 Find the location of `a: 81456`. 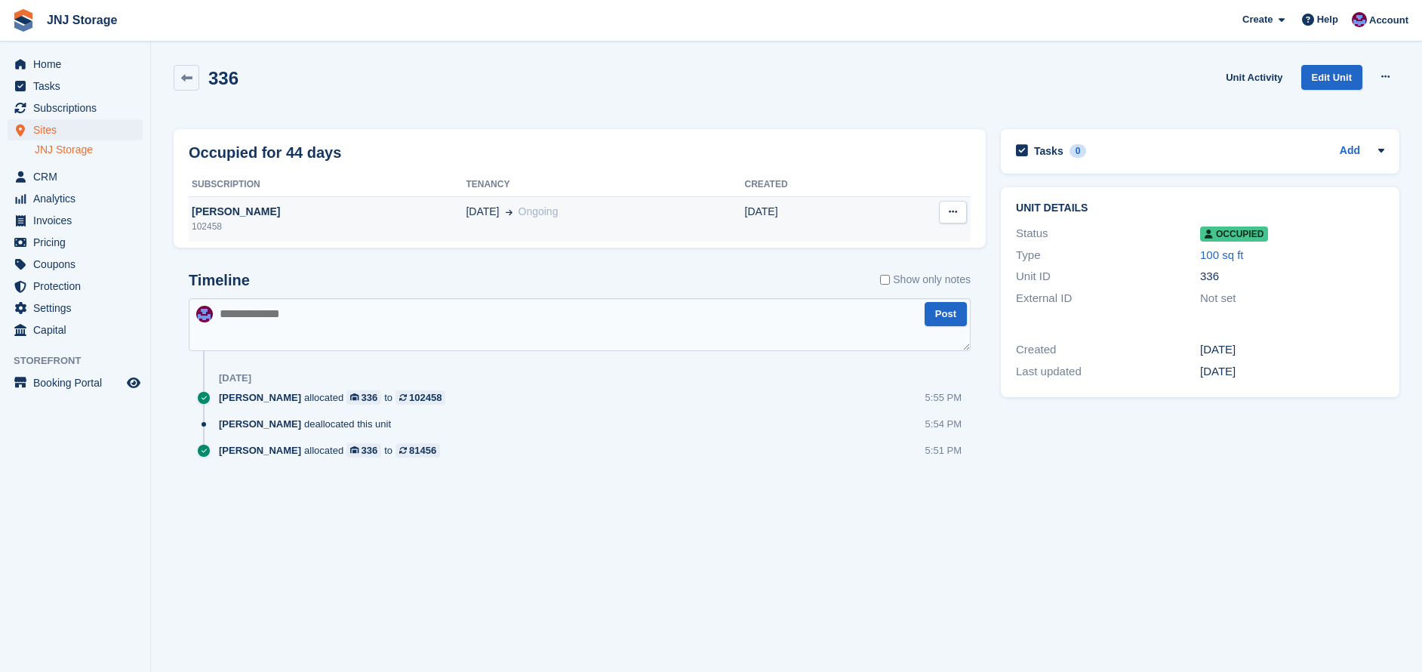

a: 81456 is located at coordinates (418, 450).